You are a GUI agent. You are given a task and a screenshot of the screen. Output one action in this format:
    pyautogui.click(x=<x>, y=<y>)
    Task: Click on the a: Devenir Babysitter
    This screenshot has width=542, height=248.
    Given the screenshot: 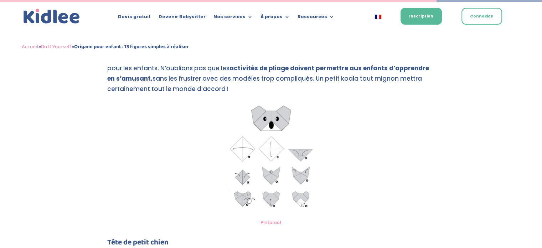 What is the action you would take?
    pyautogui.click(x=182, y=18)
    